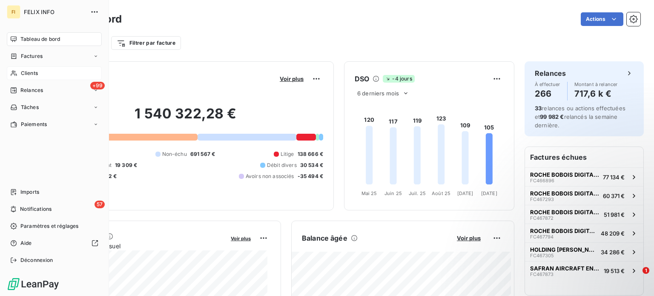 The image size is (654, 296). I want to click on span: Tâches, so click(30, 107).